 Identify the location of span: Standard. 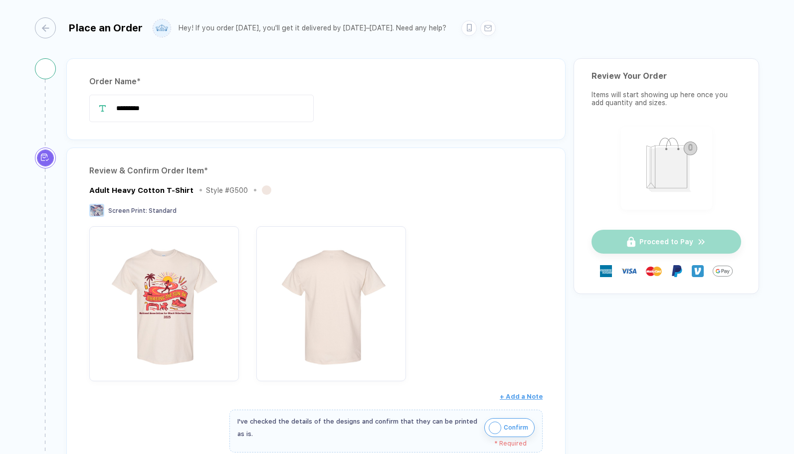
(163, 211).